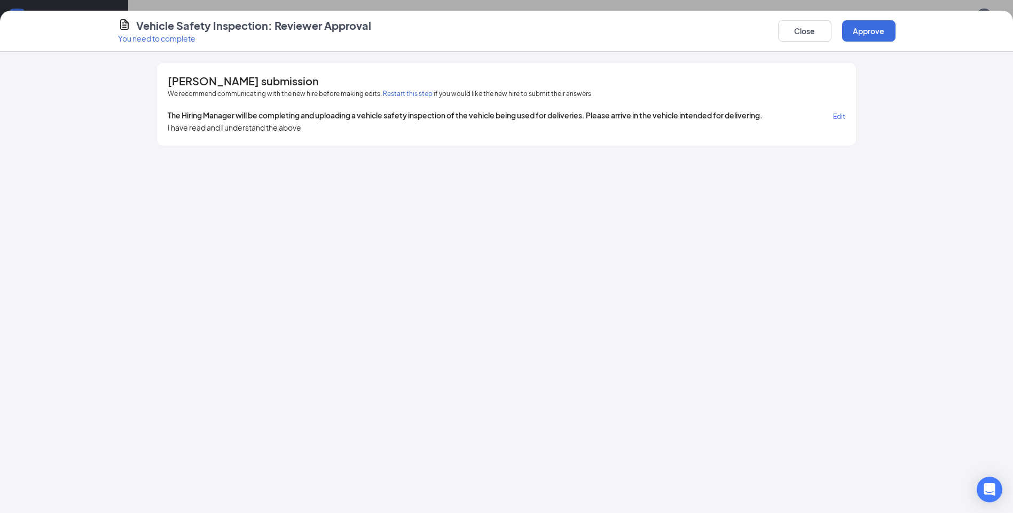  What do you see at coordinates (234, 128) in the screenshot?
I see `span: I have read and I understand the above` at bounding box center [234, 128].